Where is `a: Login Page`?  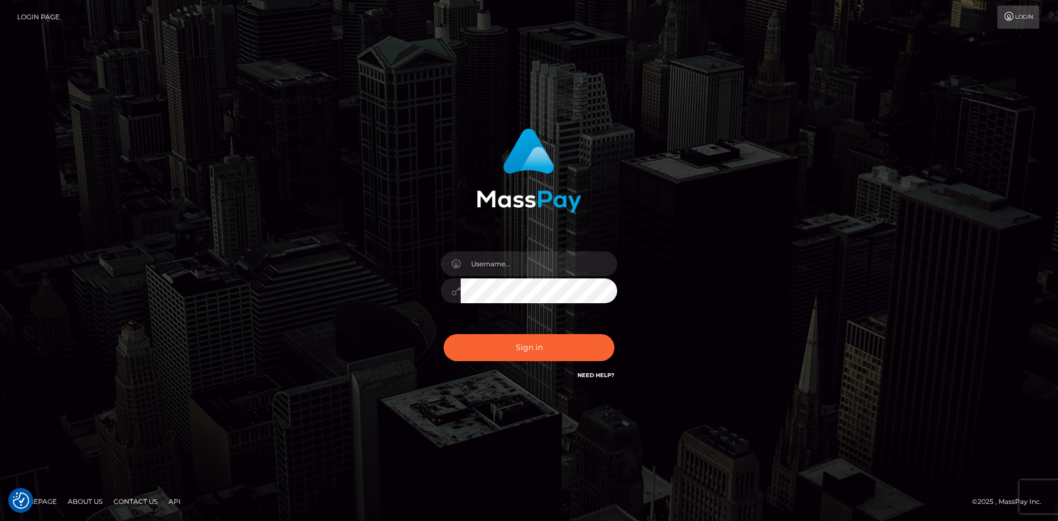
a: Login Page is located at coordinates (38, 17).